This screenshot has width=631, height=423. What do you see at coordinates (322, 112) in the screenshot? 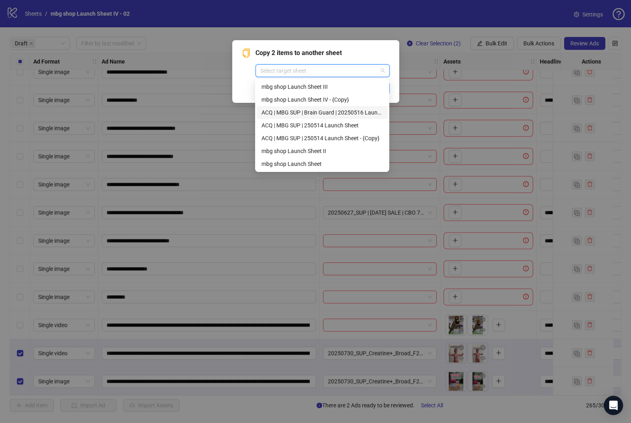
I see `div: ACQ | MBG SUP | Brain Guard | 20250516 Launch Sheet` at bounding box center [322, 112].